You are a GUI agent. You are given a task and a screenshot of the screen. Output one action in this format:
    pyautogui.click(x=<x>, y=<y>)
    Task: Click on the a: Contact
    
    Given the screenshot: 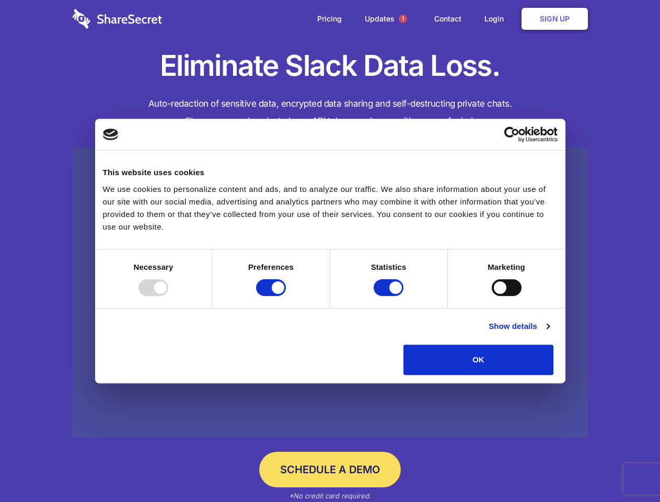 What is the action you would take?
    pyautogui.click(x=448, y=19)
    